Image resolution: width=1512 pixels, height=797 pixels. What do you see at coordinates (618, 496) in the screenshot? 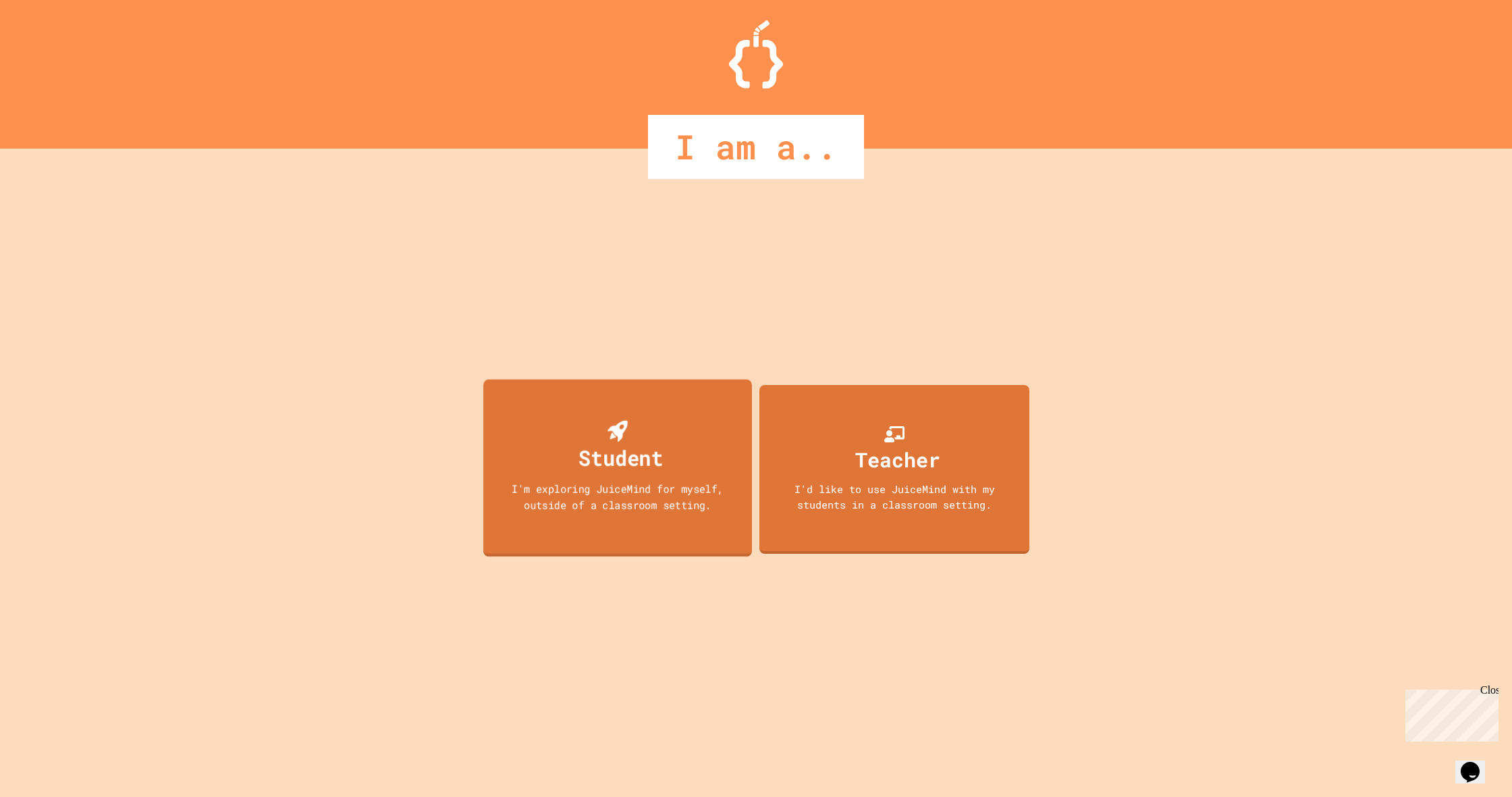
I see `div: I'm exploring JuiceMind for myself, outside of a classroom setting.` at bounding box center [618, 496].